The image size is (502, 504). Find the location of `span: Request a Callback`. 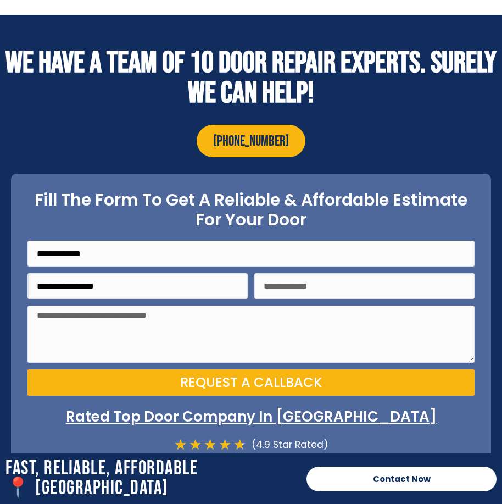

span: Request a Callback is located at coordinates (251, 382).